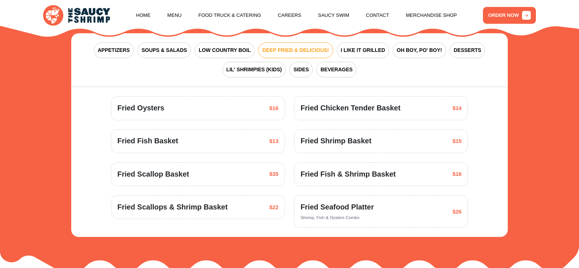 This screenshot has width=579, height=268. Describe the element at coordinates (273, 141) in the screenshot. I see `span: $13` at that location.